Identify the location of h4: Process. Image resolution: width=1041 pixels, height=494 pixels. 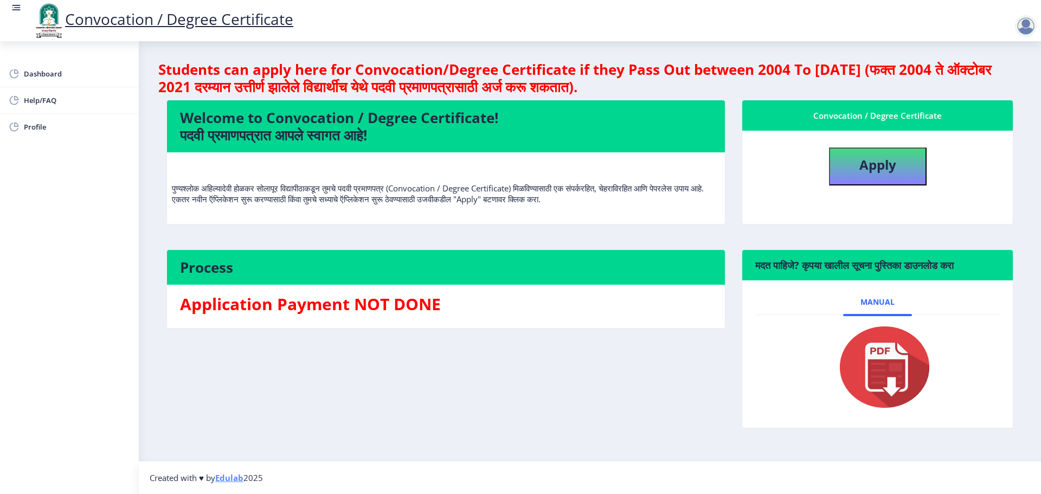
(446, 267).